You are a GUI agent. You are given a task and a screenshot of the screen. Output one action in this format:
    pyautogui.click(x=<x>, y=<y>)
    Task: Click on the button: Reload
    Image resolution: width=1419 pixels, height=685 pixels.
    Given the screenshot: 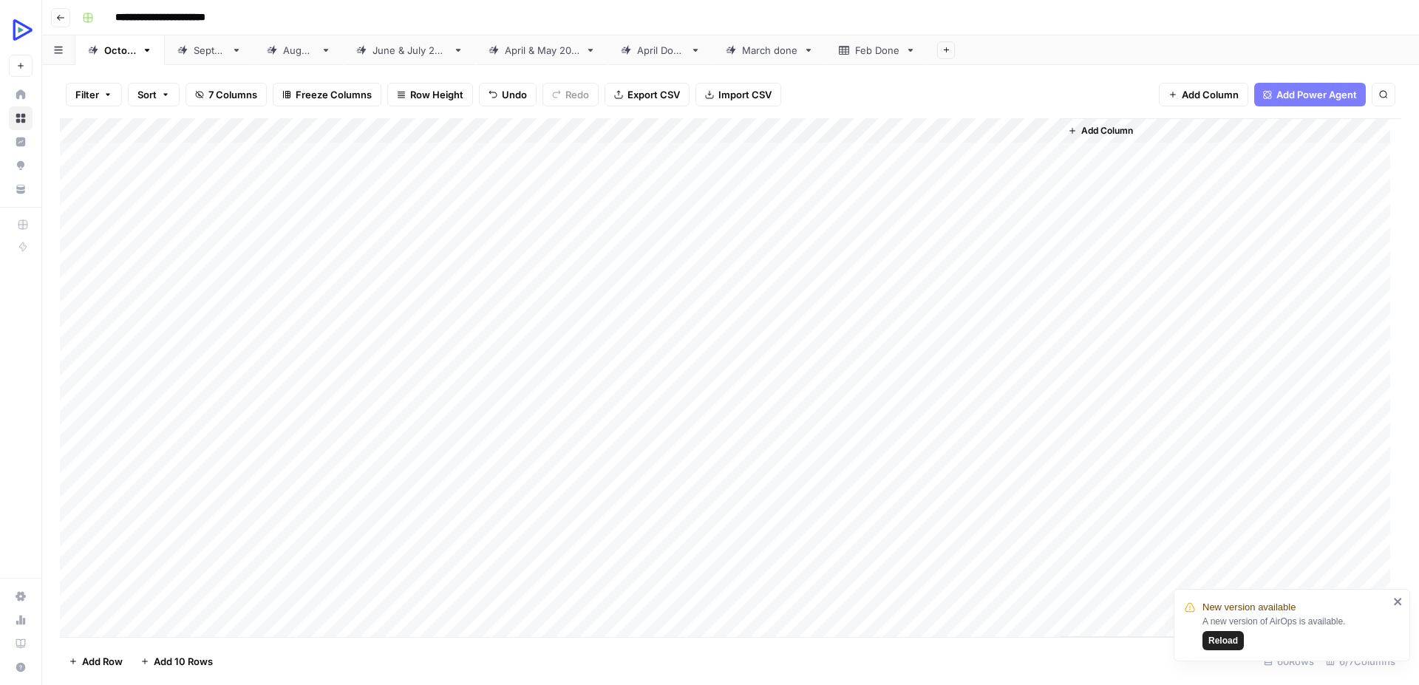 What is the action you would take?
    pyautogui.click(x=1223, y=641)
    